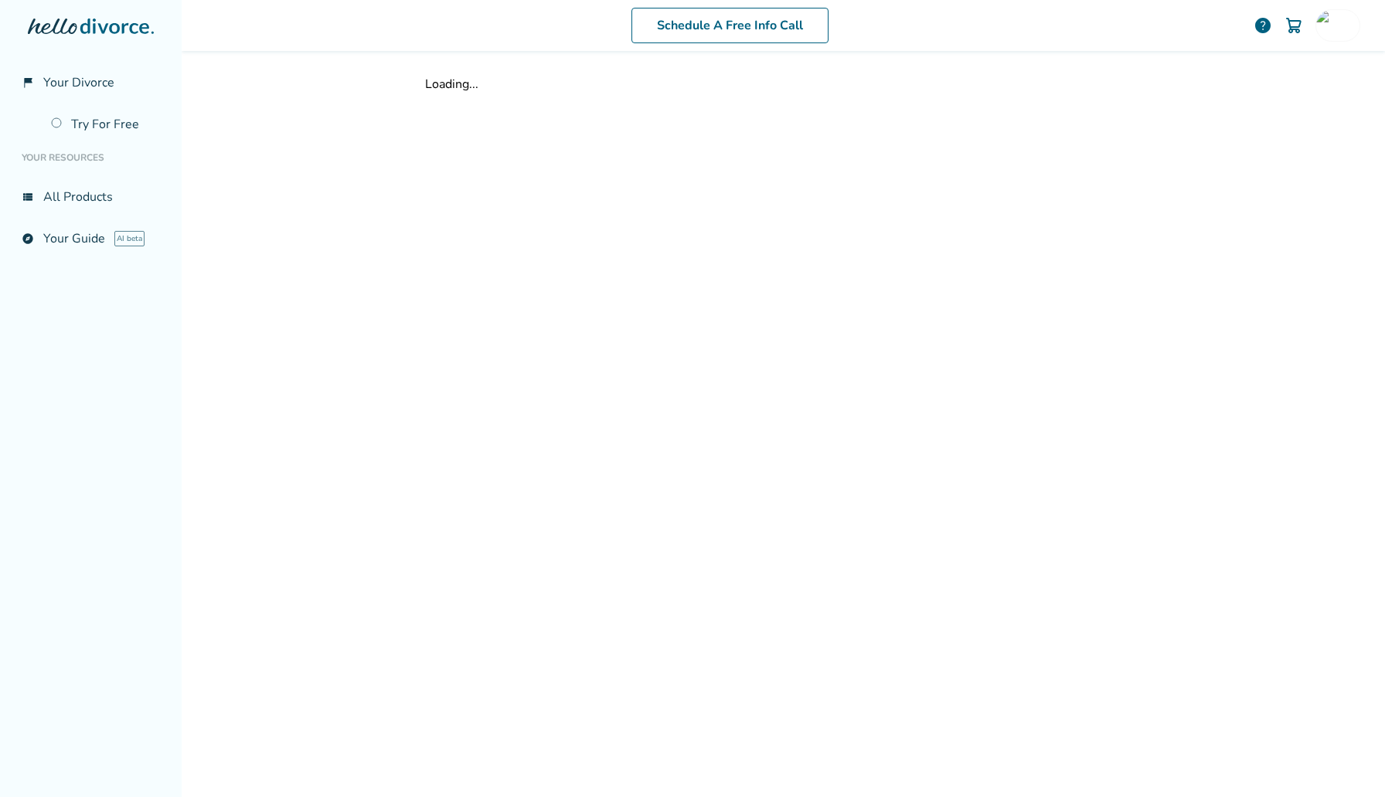  What do you see at coordinates (783, 84) in the screenshot?
I see `div: Loading...` at bounding box center [783, 84].